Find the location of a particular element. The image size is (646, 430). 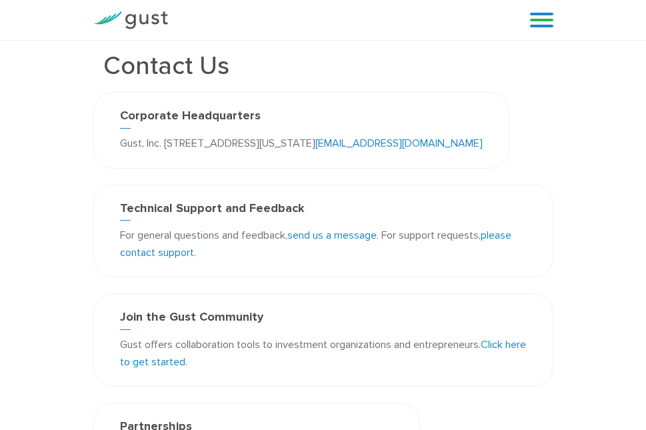

h1: Contact Us is located at coordinates (166, 66).